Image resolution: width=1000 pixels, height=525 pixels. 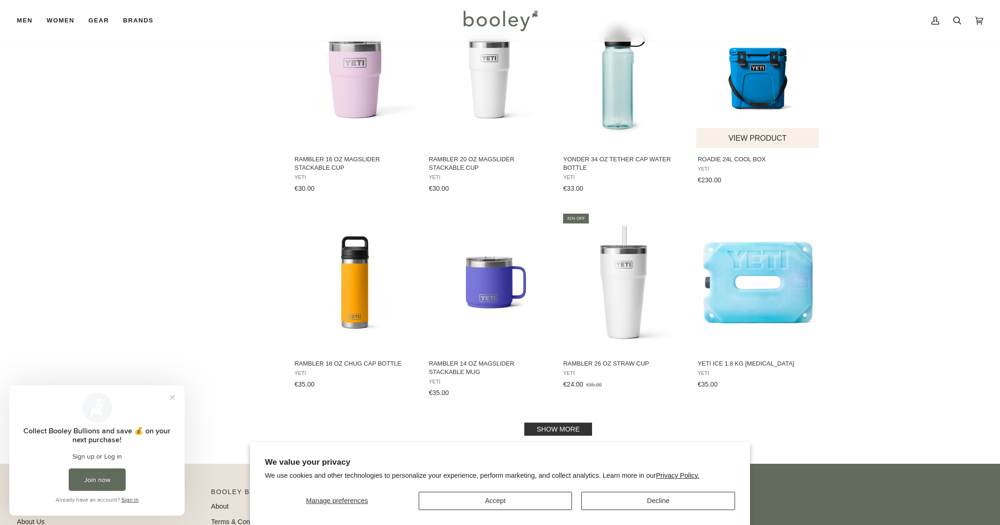 What do you see at coordinates (624, 164) in the screenshot?
I see `span: Yonder 34 oz Tether Cap Water Bottle` at bounding box center [624, 164].